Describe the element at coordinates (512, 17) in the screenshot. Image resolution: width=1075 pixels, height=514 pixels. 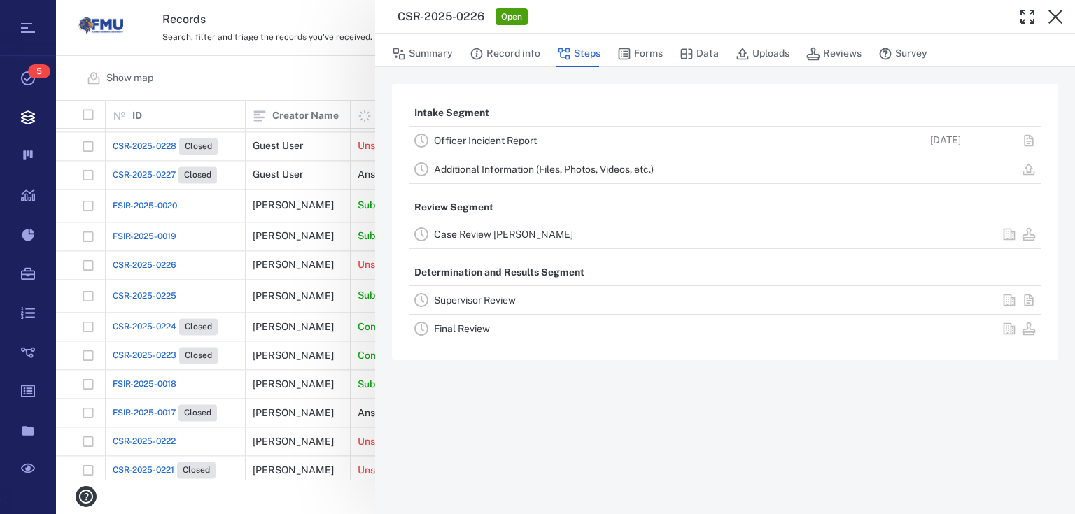
I see `span: Open` at that location.